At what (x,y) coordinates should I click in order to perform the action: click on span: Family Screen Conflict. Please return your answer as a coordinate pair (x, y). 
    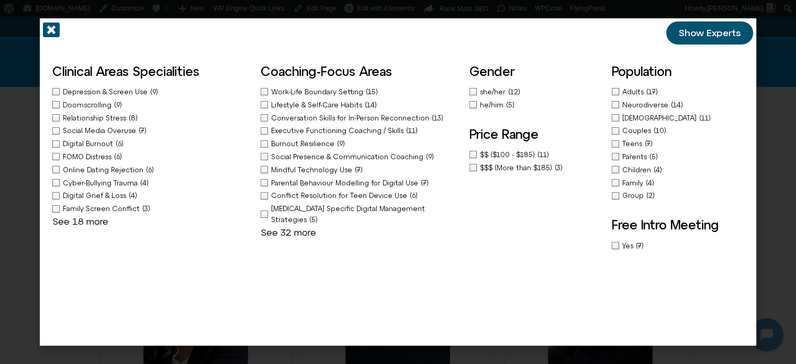
    Looking at the image, I should click on (103, 208).